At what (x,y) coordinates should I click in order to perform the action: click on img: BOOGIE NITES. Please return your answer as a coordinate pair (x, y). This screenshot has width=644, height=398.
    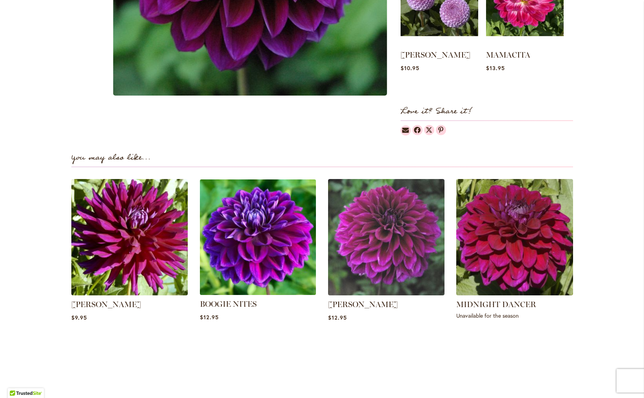
    Looking at the image, I should click on (258, 237).